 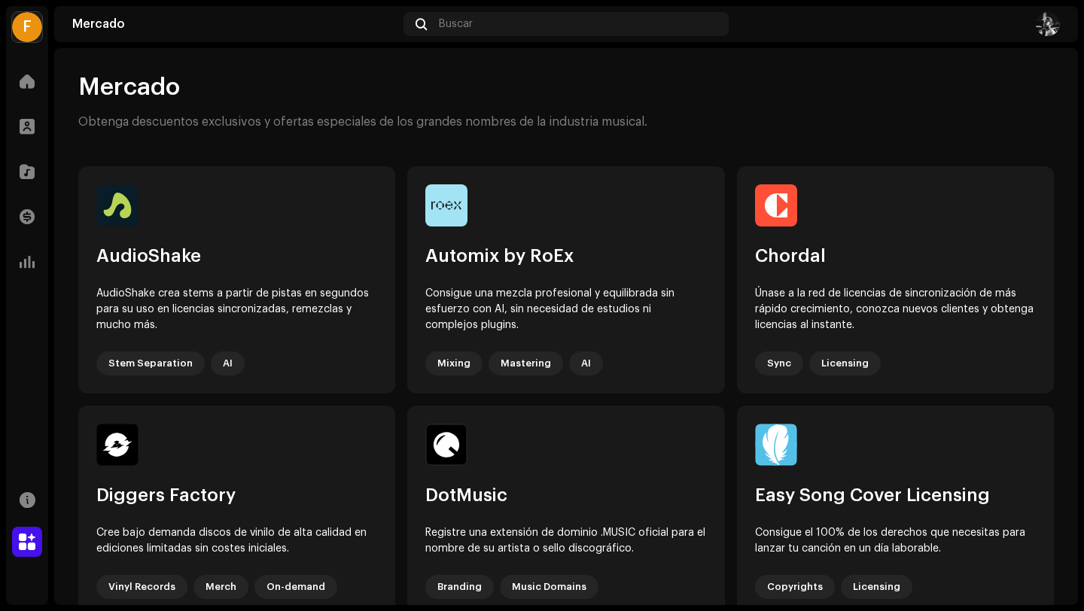 I want to click on div: Chordal, so click(x=895, y=256).